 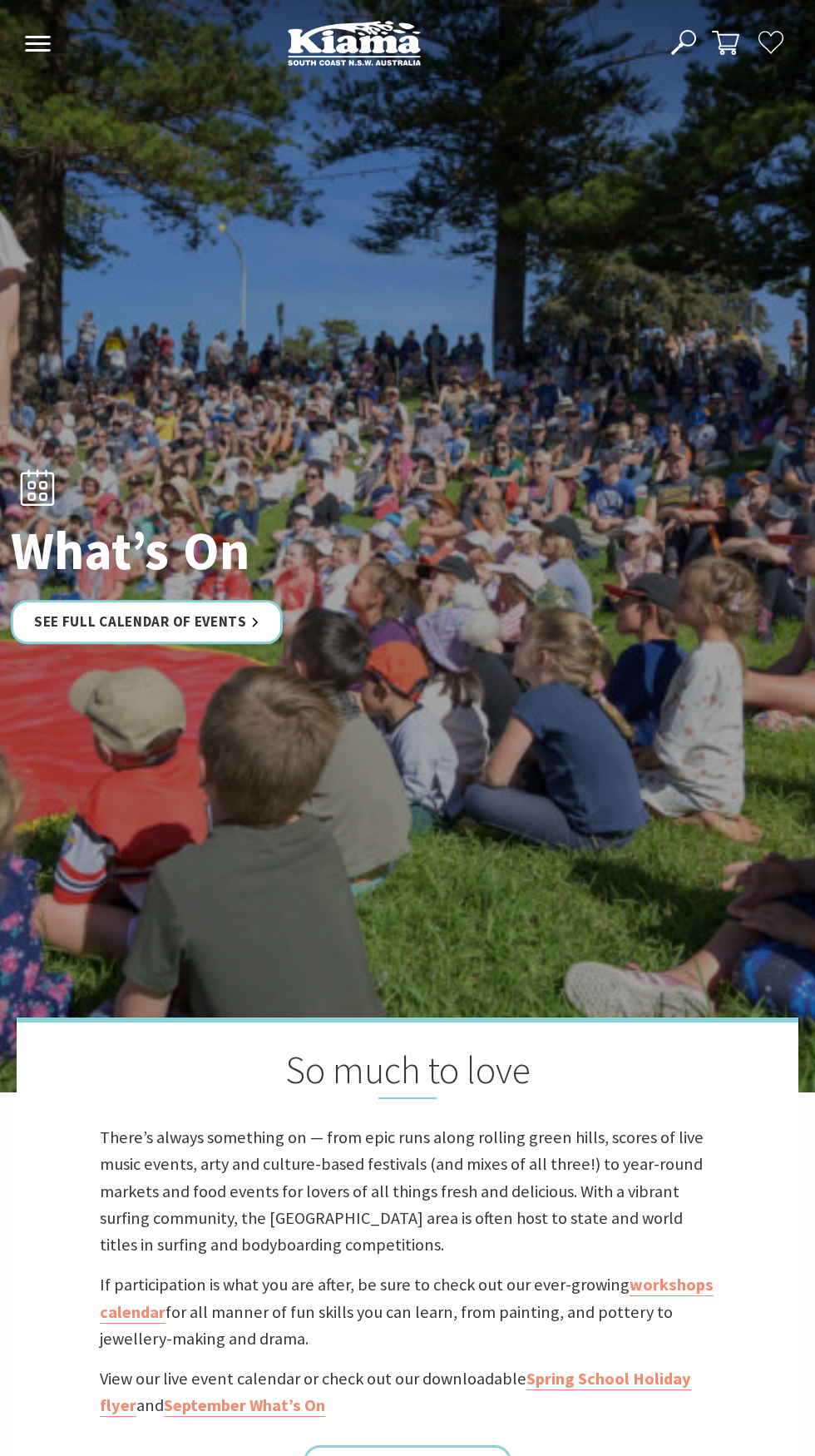 I want to click on p: View our live event calendar or check out our downloadable and, so click(x=408, y=1391).